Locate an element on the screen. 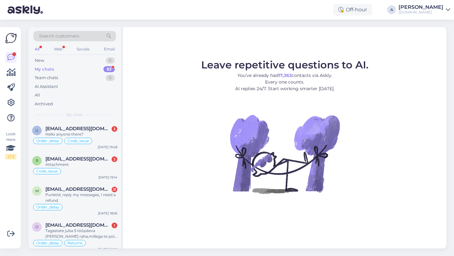 The width and height of the screenshot is (454, 256). img: Askly Logo is located at coordinates (11, 38).